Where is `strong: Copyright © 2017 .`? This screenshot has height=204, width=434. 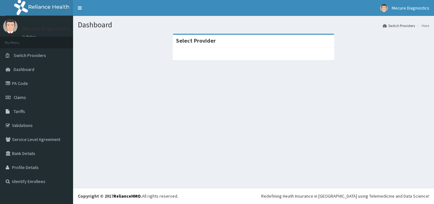 strong: Copyright © 2017 . is located at coordinates (110, 196).